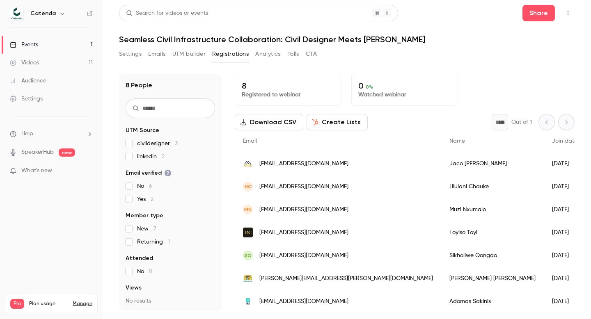 The height and width of the screenshot is (319, 591). Describe the element at coordinates (17, 14) in the screenshot. I see `img: Catenda` at that location.